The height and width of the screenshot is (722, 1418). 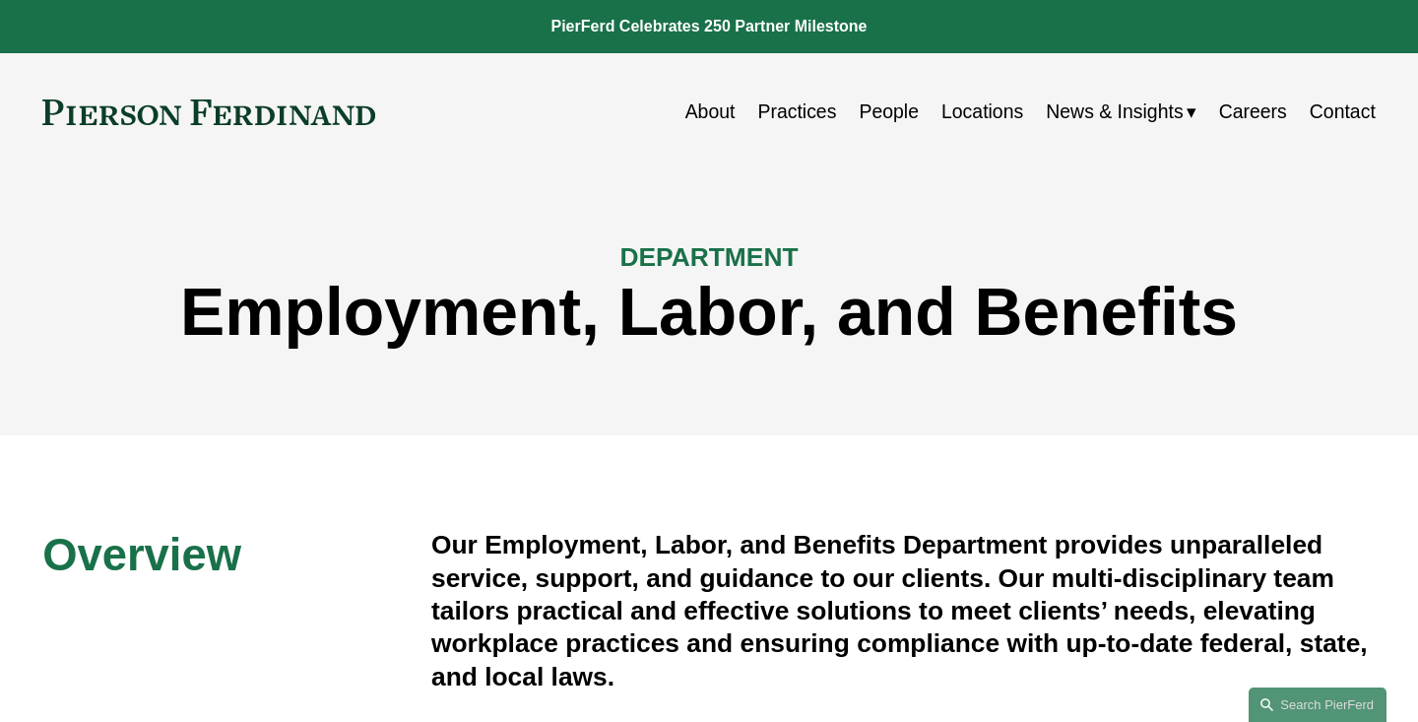 What do you see at coordinates (797, 111) in the screenshot?
I see `a: Practices` at bounding box center [797, 111].